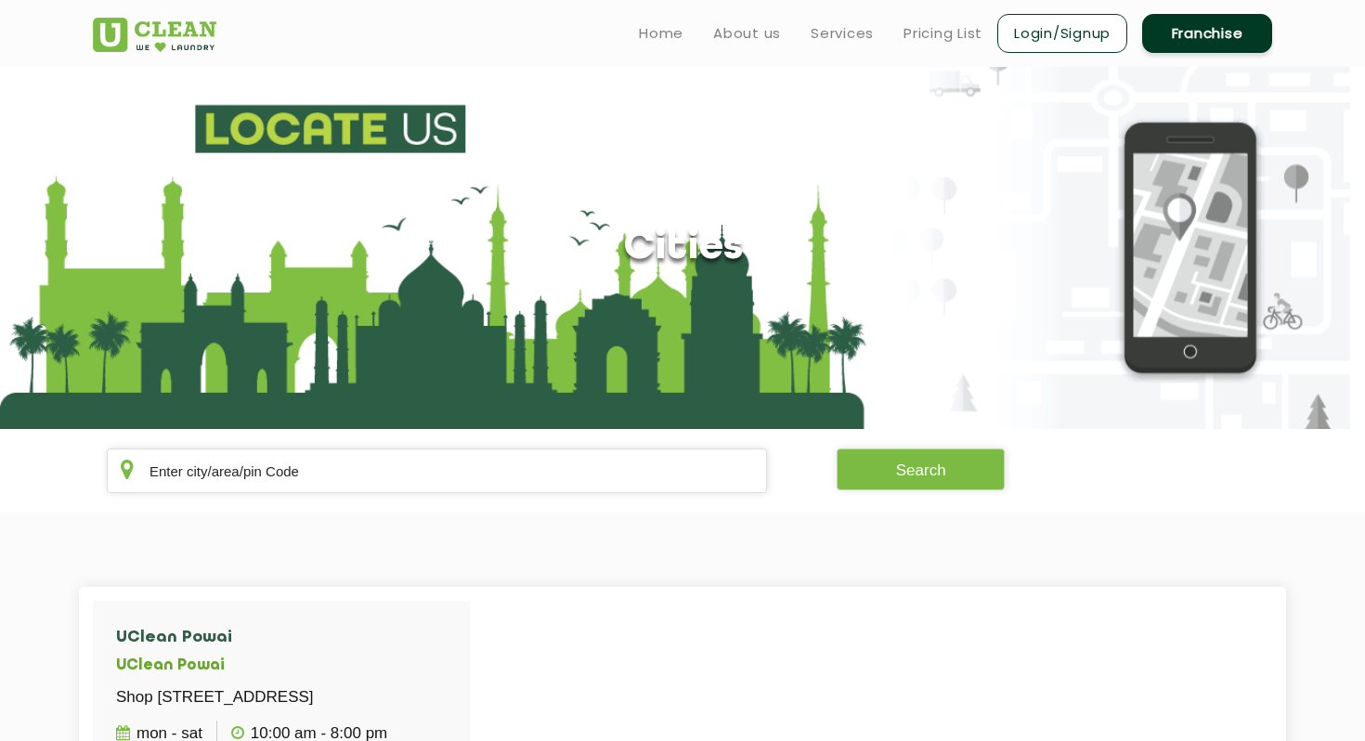 The image size is (1365, 741). I want to click on a: Login/Signup, so click(1062, 33).